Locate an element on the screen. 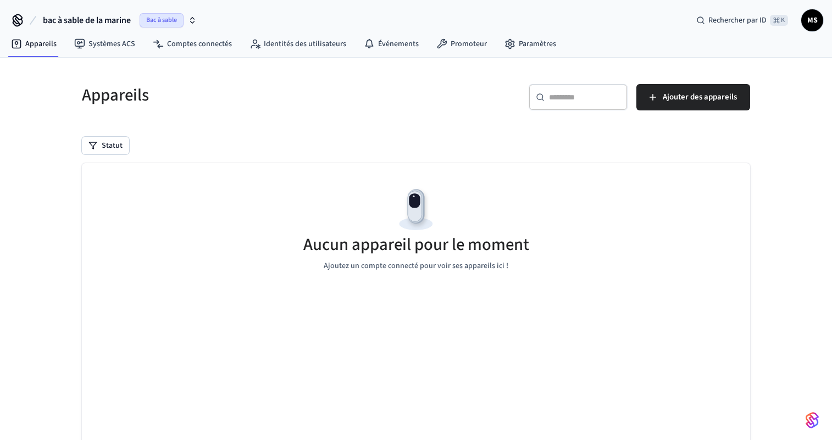 This screenshot has height=440, width=832. font: Aucun appareil pour le moment is located at coordinates (416, 245).